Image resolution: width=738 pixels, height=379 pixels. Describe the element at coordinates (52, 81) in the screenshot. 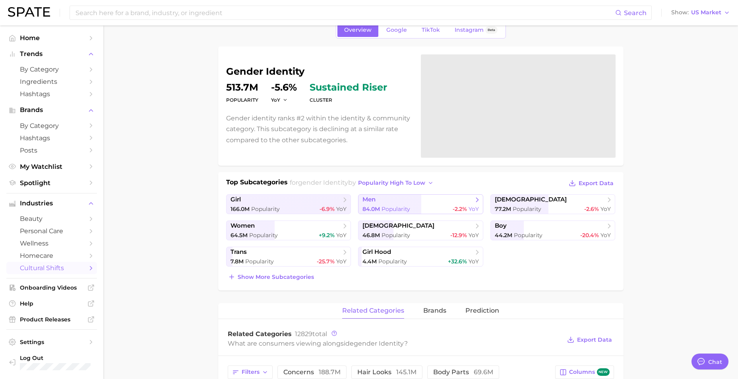

I see `a: Ingredients` at that location.